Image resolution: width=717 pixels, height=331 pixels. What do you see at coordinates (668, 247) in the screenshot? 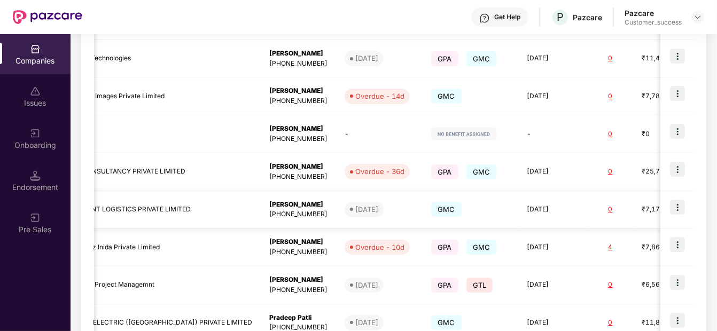
I see `div: ₹7,86,246.98` at bounding box center [668, 247].